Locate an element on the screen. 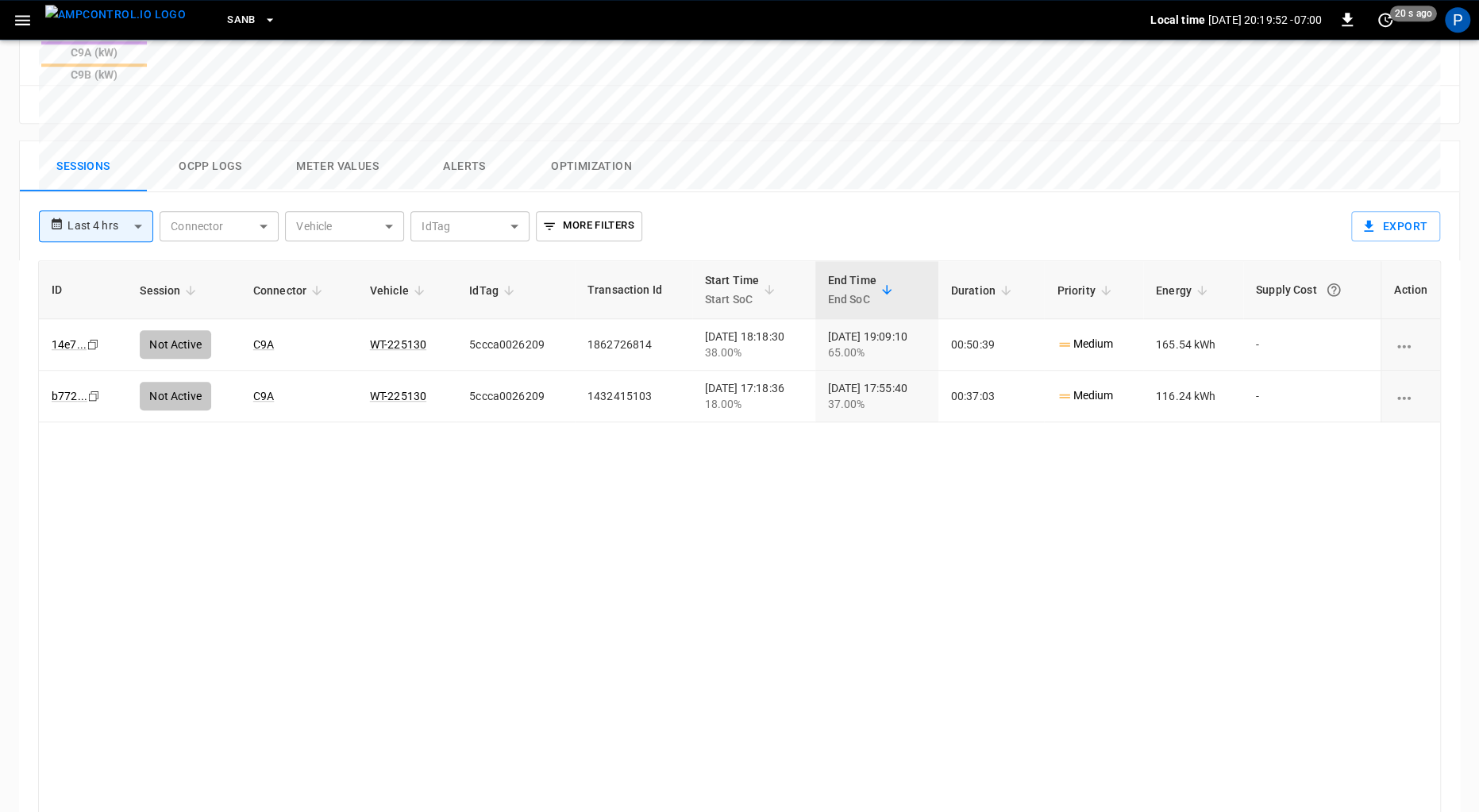 This screenshot has height=812, width=1479. img: ampcontrol.io logo is located at coordinates (115, 15).